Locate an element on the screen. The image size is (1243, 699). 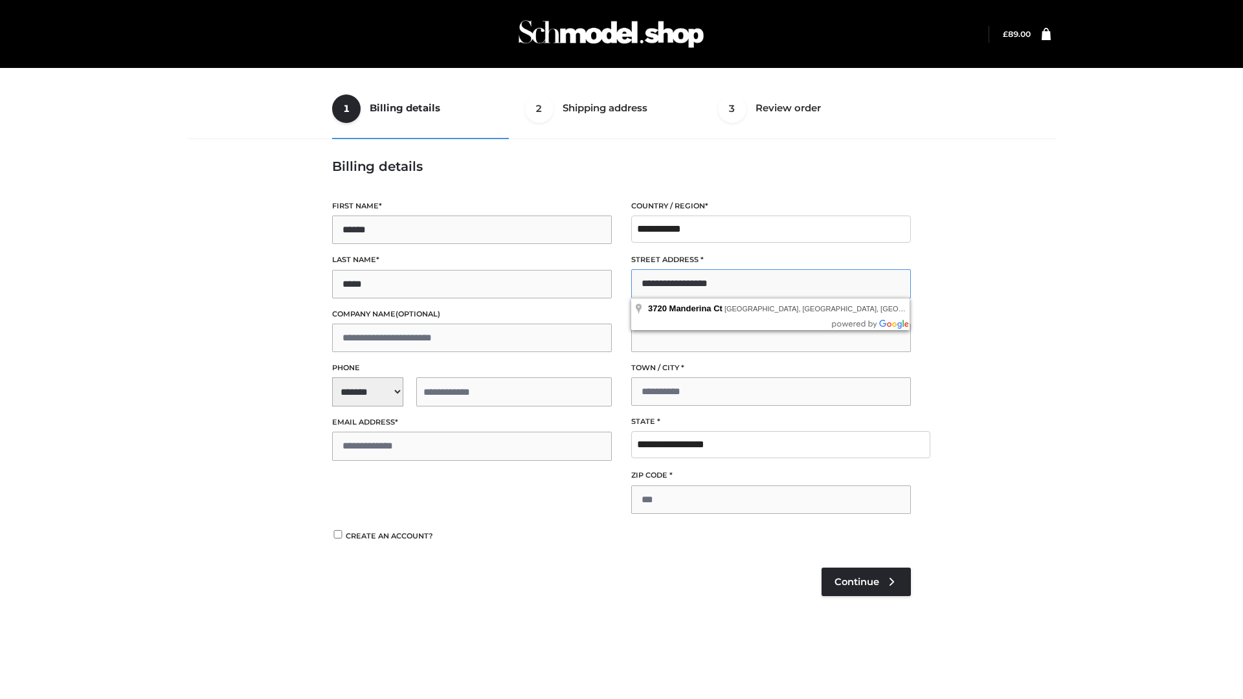
img: Schmodel Admin 964 is located at coordinates (611, 34).